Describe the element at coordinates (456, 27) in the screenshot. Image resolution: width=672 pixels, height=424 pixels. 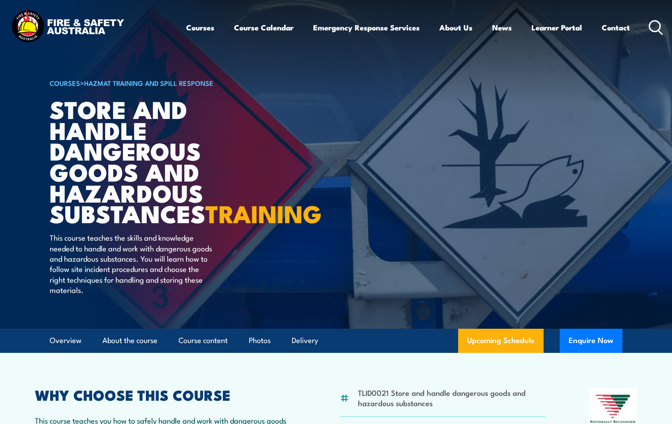
I see `a: About Us` at that location.